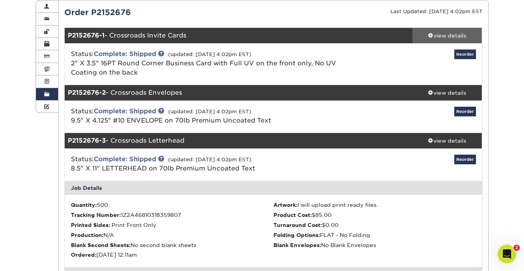 The height and width of the screenshot is (271, 524). What do you see at coordinates (96, 215) in the screenshot?
I see `strong: Tracking Number:` at bounding box center [96, 215].